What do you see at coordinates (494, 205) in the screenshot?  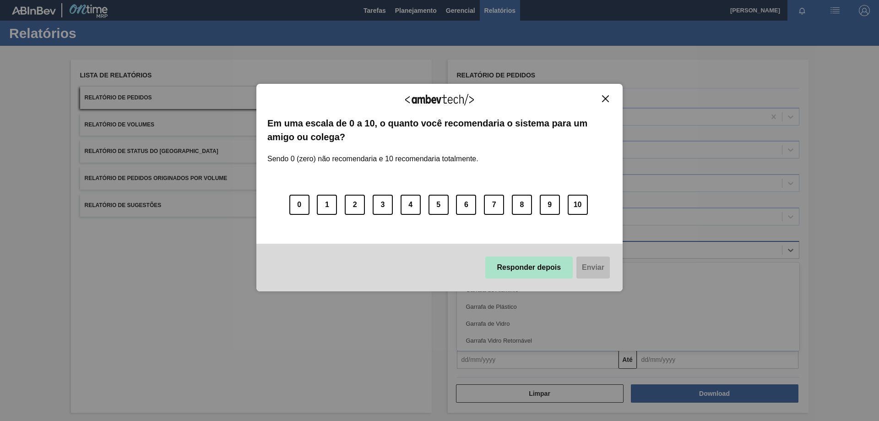 I see `button: 7` at bounding box center [494, 205].